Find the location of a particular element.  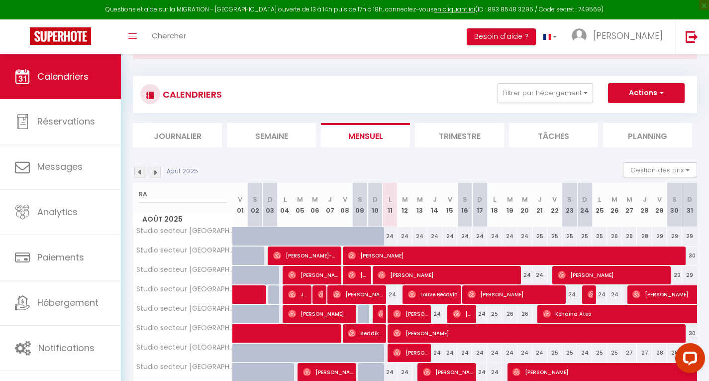

th: 18 is located at coordinates (495, 205).